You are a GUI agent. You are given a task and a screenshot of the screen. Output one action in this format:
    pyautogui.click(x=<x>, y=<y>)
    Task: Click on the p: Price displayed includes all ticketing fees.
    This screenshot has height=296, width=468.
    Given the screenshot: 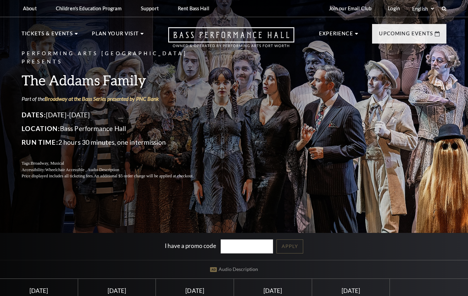 What is the action you would take?
    pyautogui.click(x=116, y=176)
    